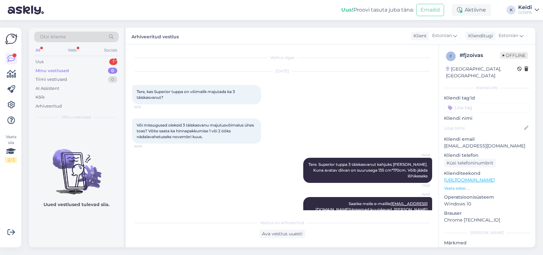 The height and width of the screenshot is (255, 543). What do you see at coordinates (418, 186) in the screenshot?
I see `span: 17:00` at bounding box center [418, 186].